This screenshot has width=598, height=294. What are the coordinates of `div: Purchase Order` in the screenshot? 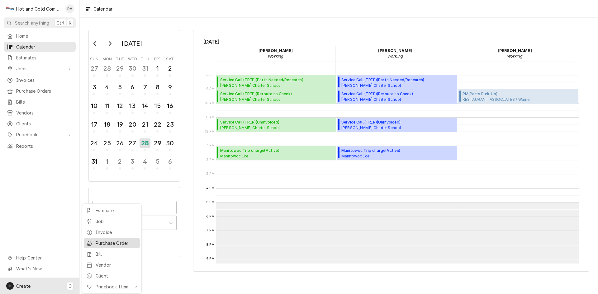 It's located at (116, 243).